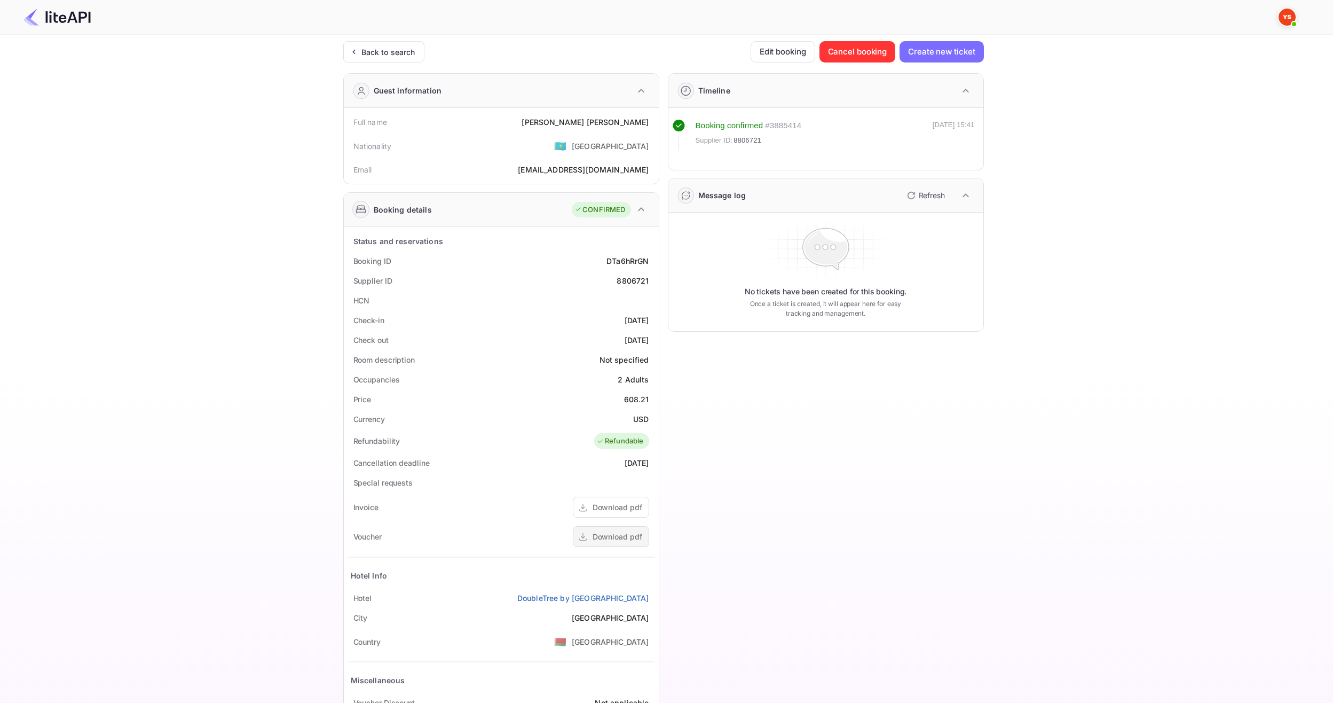 The height and width of the screenshot is (703, 1333). Describe the element at coordinates (925, 195) in the screenshot. I see `button: Refresh` at that location.